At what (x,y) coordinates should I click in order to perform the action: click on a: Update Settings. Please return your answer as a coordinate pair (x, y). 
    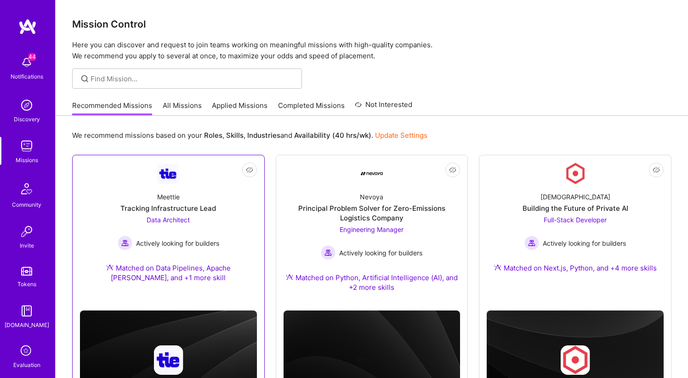
    Looking at the image, I should click on (401, 135).